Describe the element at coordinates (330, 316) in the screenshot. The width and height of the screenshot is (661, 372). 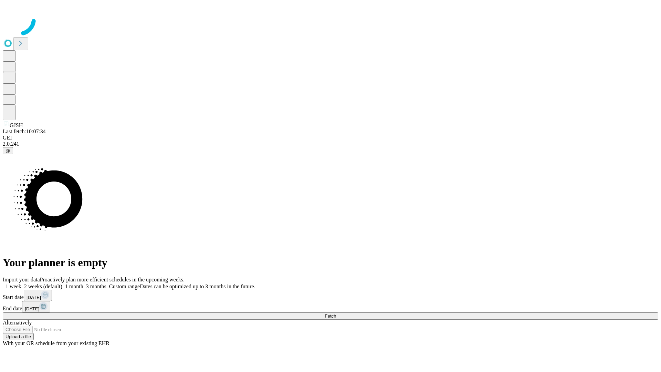
I see `button: Fetch` at that location.